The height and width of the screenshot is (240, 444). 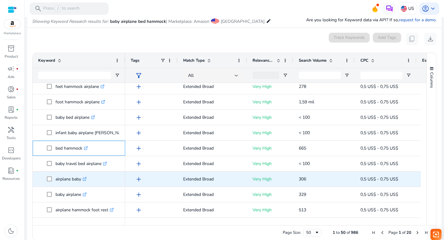 What do you see at coordinates (61, 9) in the screenshot?
I see `p: Press to search` at bounding box center [61, 9].